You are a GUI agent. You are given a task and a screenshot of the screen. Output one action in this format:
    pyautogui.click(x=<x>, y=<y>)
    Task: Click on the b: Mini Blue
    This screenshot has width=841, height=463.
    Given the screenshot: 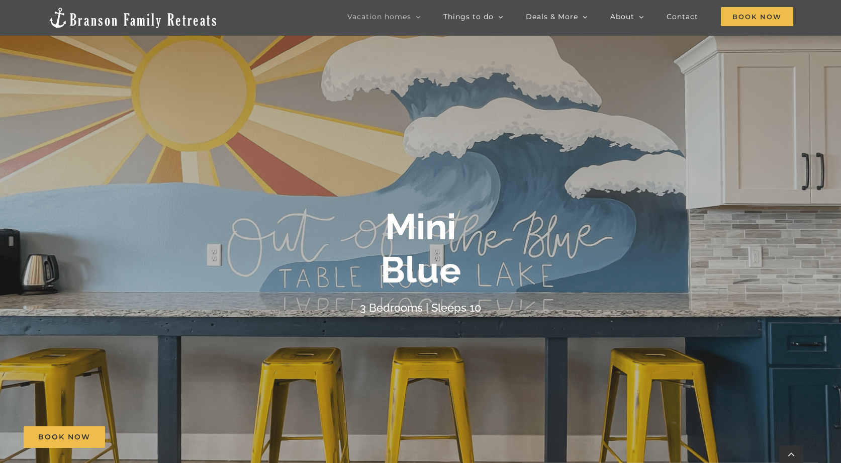 What is the action you would take?
    pyautogui.click(x=421, y=248)
    